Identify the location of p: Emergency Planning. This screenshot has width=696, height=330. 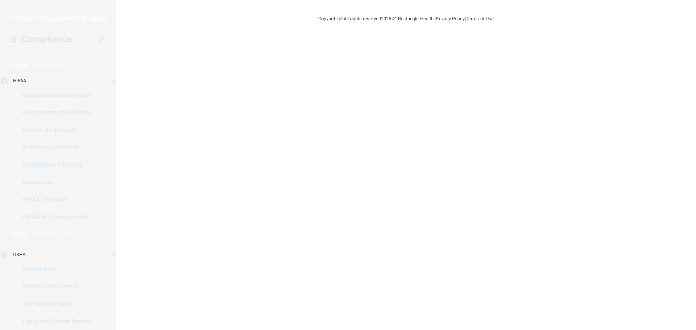
(54, 165).